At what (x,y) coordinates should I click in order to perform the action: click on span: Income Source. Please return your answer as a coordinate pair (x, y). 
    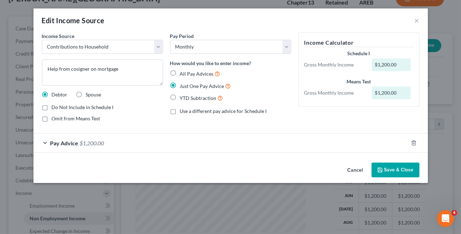
    Looking at the image, I should click on (58, 36).